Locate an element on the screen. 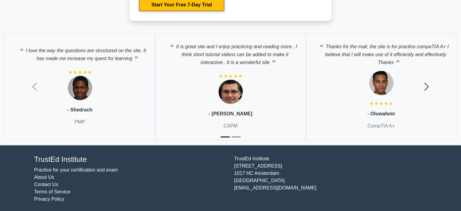 The image size is (461, 211). p: CompTIA A+ is located at coordinates (381, 126).